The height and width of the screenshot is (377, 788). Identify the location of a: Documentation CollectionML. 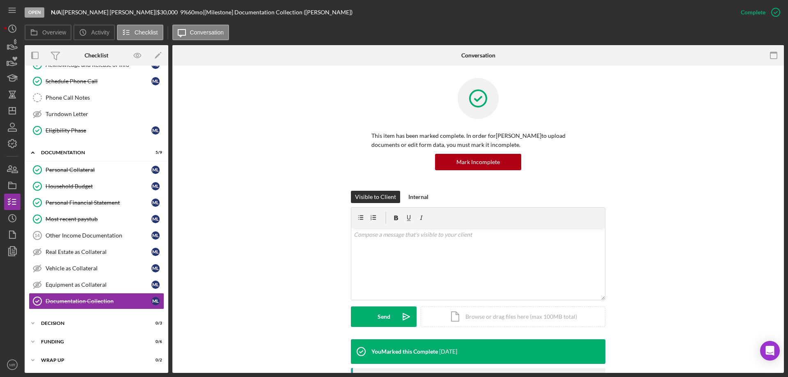
(96, 301).